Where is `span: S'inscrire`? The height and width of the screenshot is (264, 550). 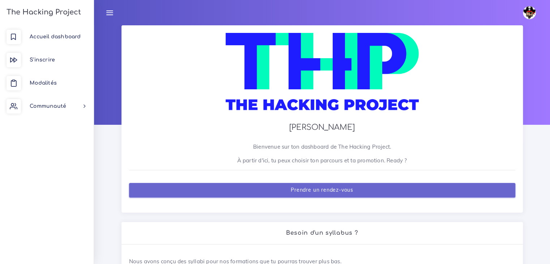
span: S'inscrire is located at coordinates (42, 60).